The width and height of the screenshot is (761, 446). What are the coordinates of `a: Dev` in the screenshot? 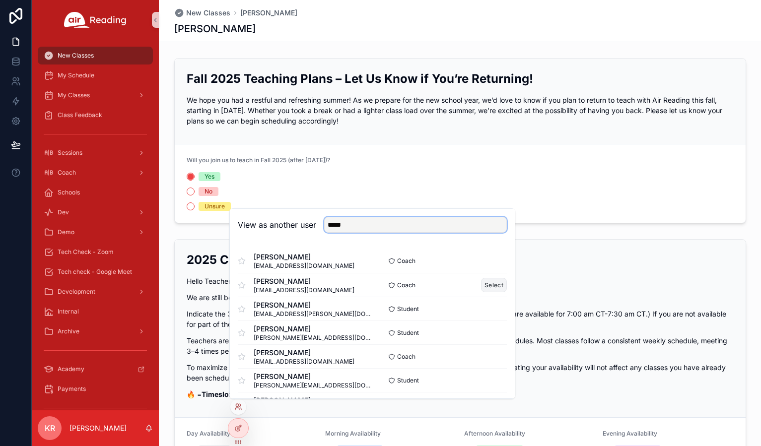 It's located at (95, 212).